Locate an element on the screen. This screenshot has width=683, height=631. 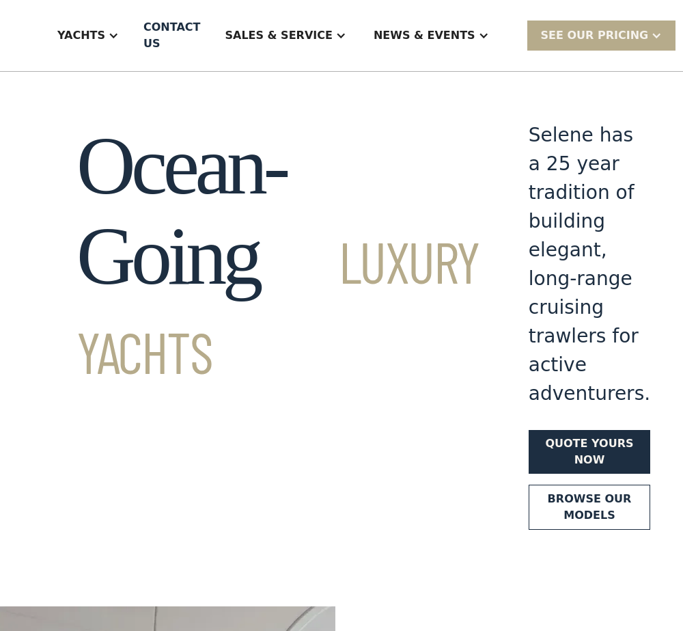
a: Quote yours now is located at coordinates (590, 452).